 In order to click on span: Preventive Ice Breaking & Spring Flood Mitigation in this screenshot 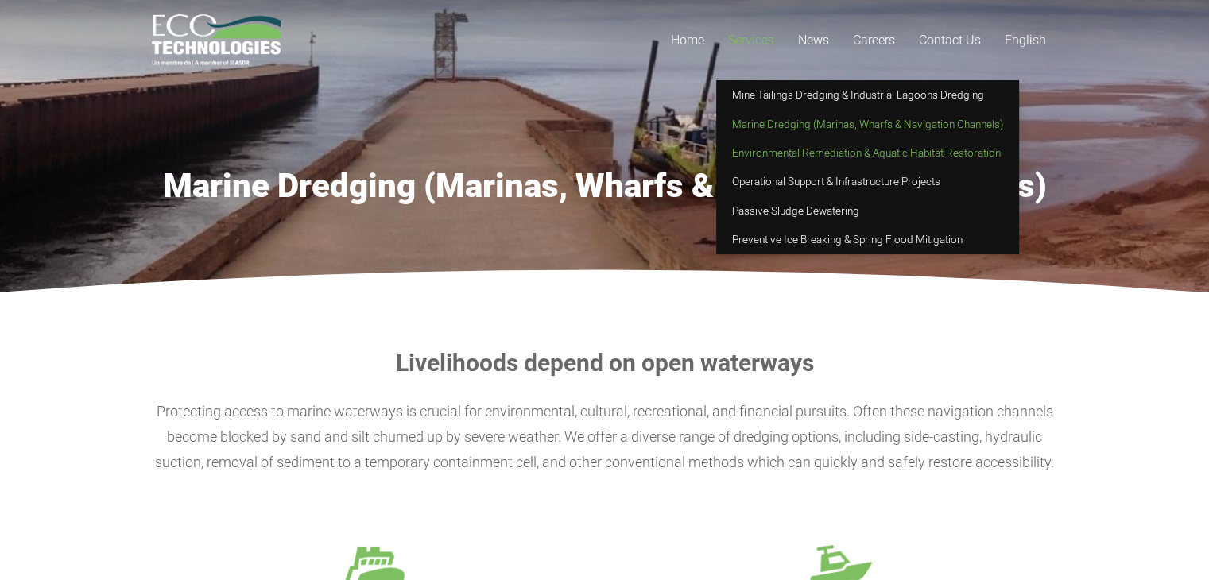, I will do `click(847, 239)`.